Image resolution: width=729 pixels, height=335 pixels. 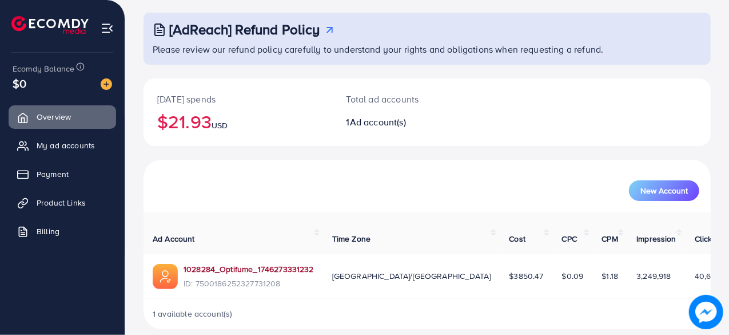 What do you see at coordinates (404, 122) in the screenshot?
I see `h2: 1` at bounding box center [404, 122].